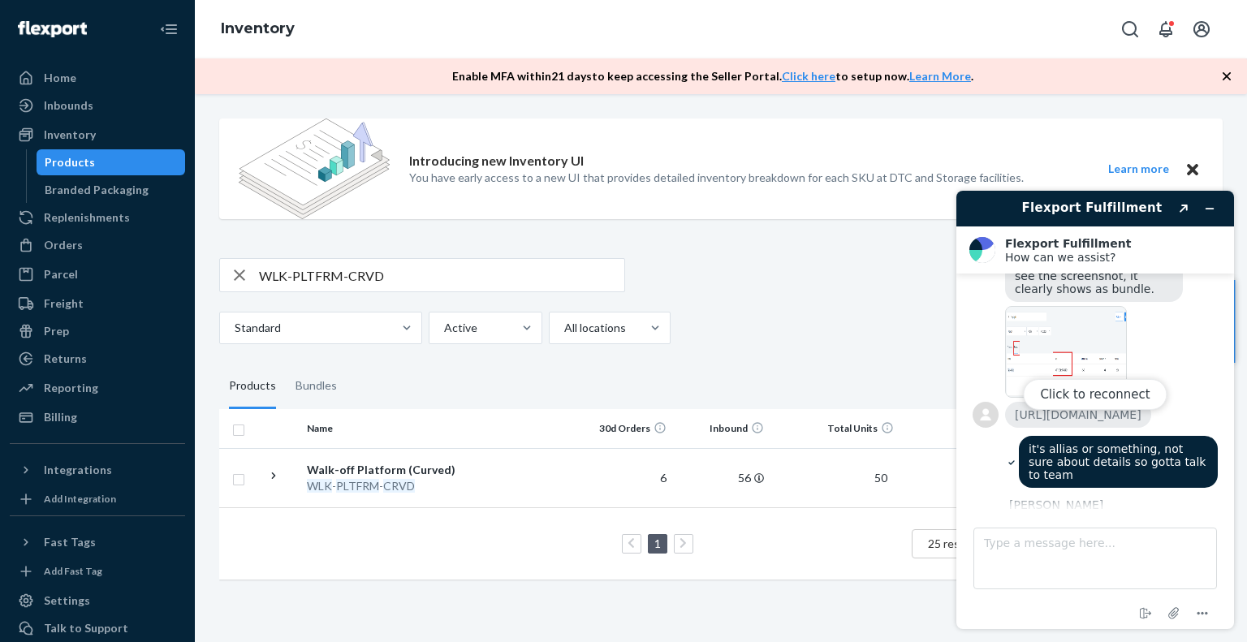  I want to click on button: Close, so click(1193, 169).